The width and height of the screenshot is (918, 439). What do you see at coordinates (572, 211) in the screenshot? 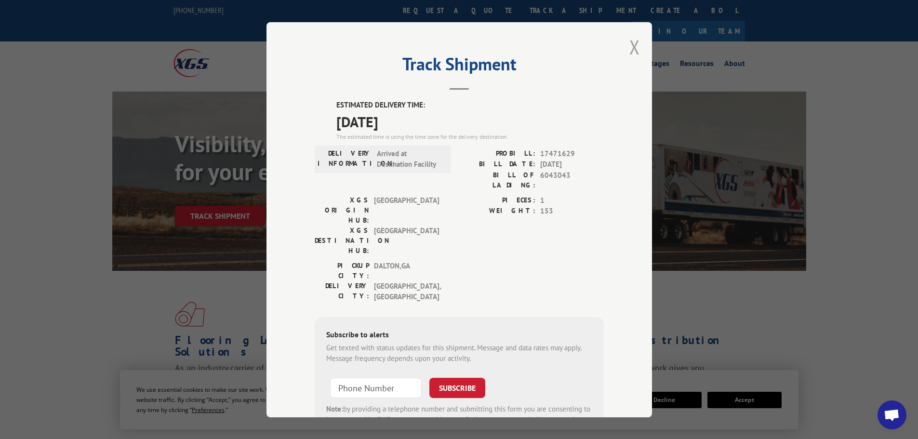
I see `span: 153` at bounding box center [572, 211].